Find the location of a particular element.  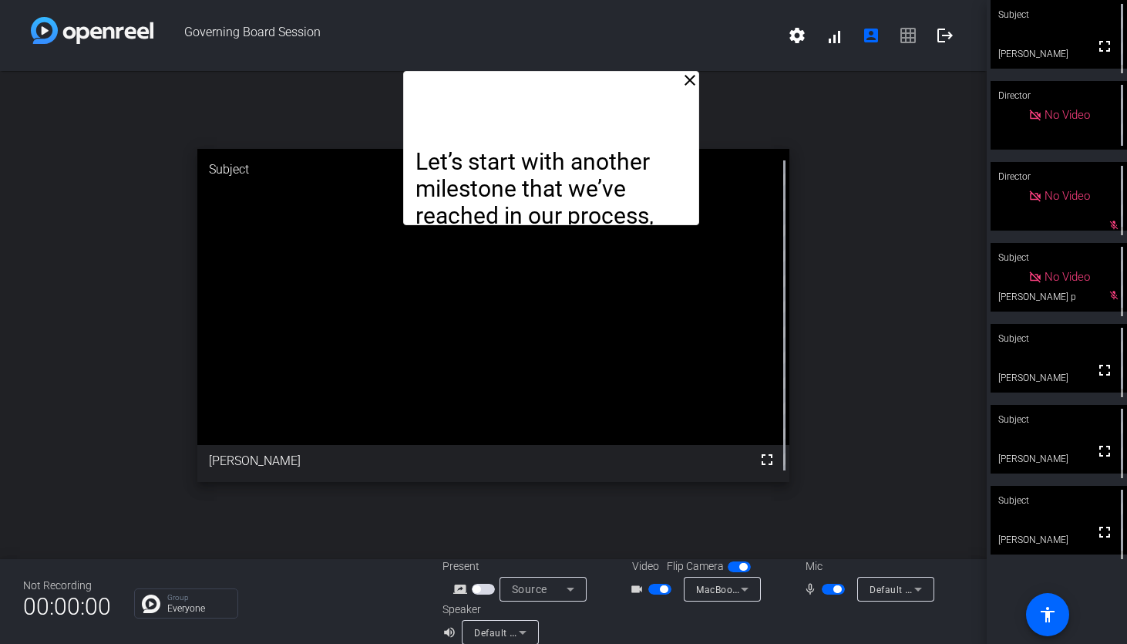

mat-icon: close is located at coordinates (690, 80).